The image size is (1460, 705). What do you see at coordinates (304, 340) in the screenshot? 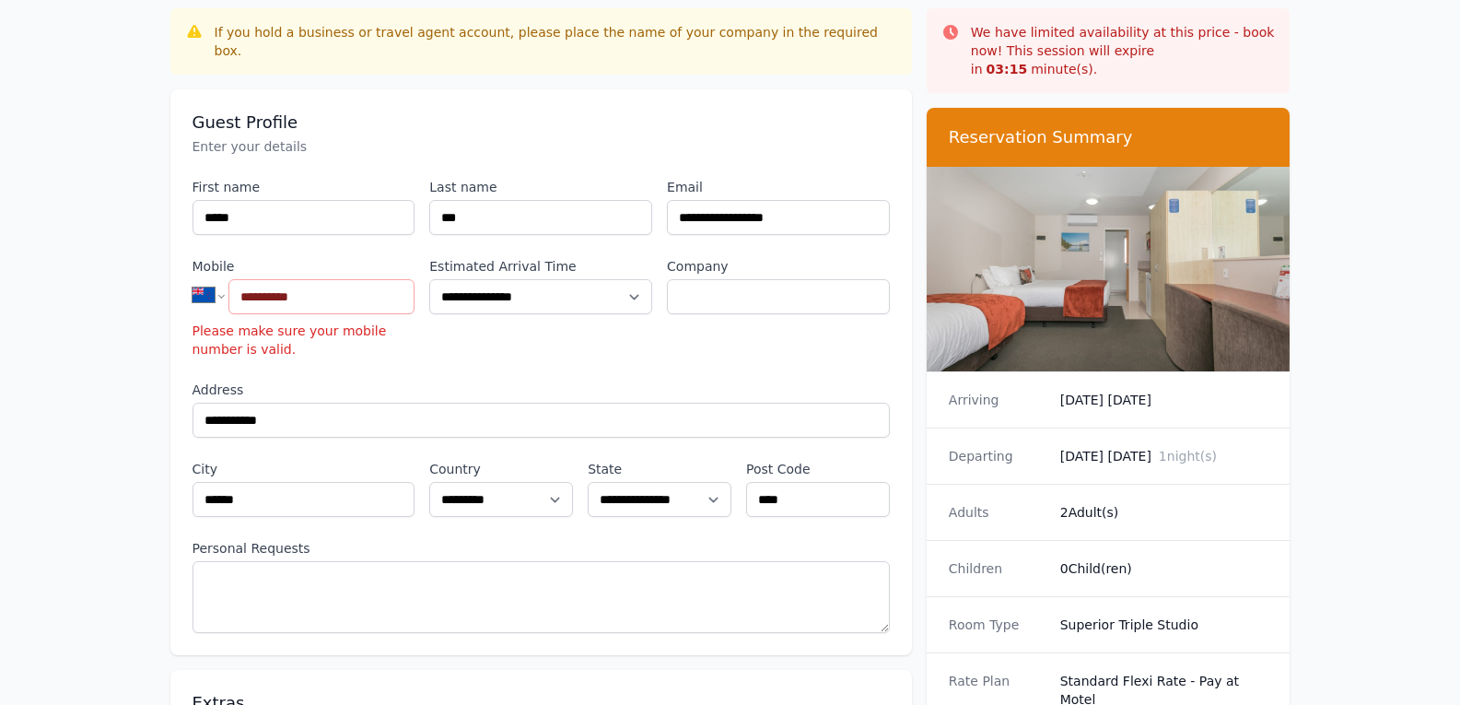
I see `p: Please make sure your mobile number is valid.` at bounding box center [304, 340].